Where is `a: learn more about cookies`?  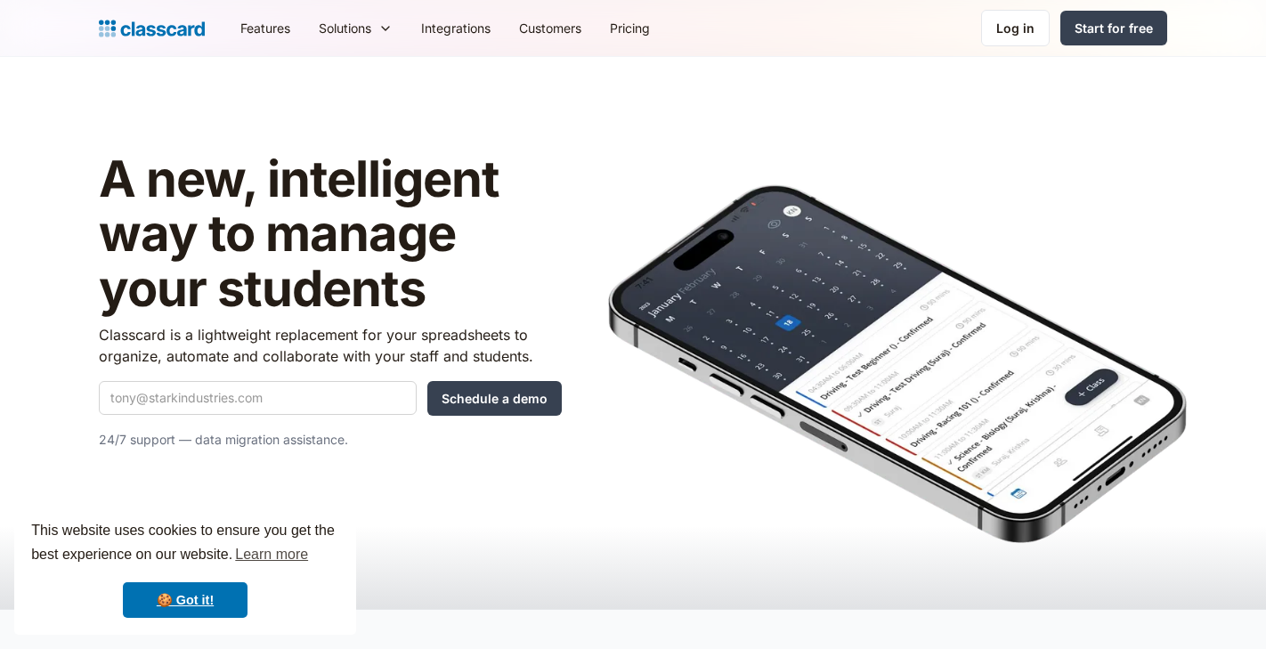
a: learn more about cookies is located at coordinates (271, 555).